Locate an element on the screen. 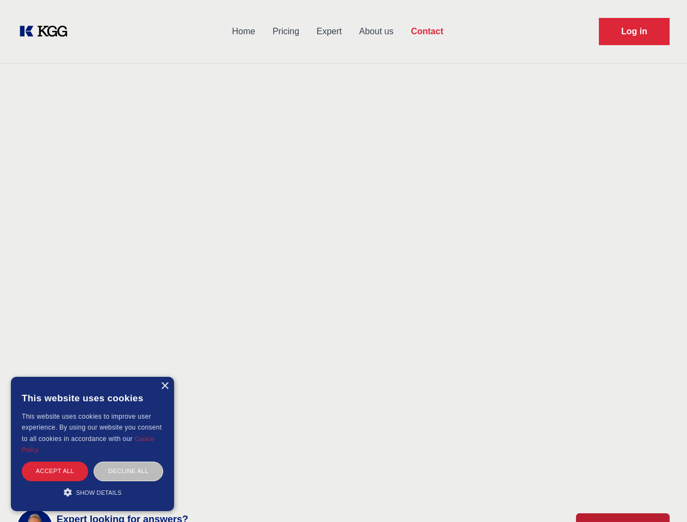  a: About us is located at coordinates (376, 32).